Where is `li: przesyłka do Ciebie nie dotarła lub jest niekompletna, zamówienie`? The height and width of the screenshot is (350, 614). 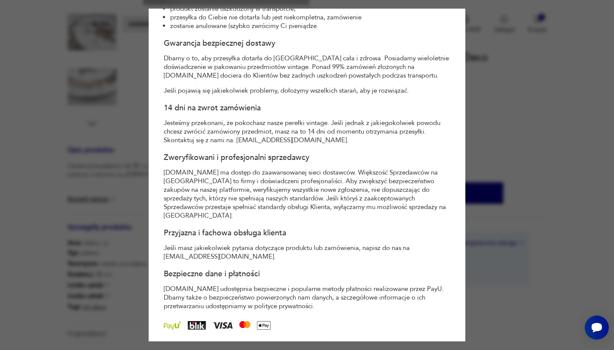
li: przesyłka do Ciebie nie dotarła lub jest niekompletna, zamówienie is located at coordinates (310, 17).